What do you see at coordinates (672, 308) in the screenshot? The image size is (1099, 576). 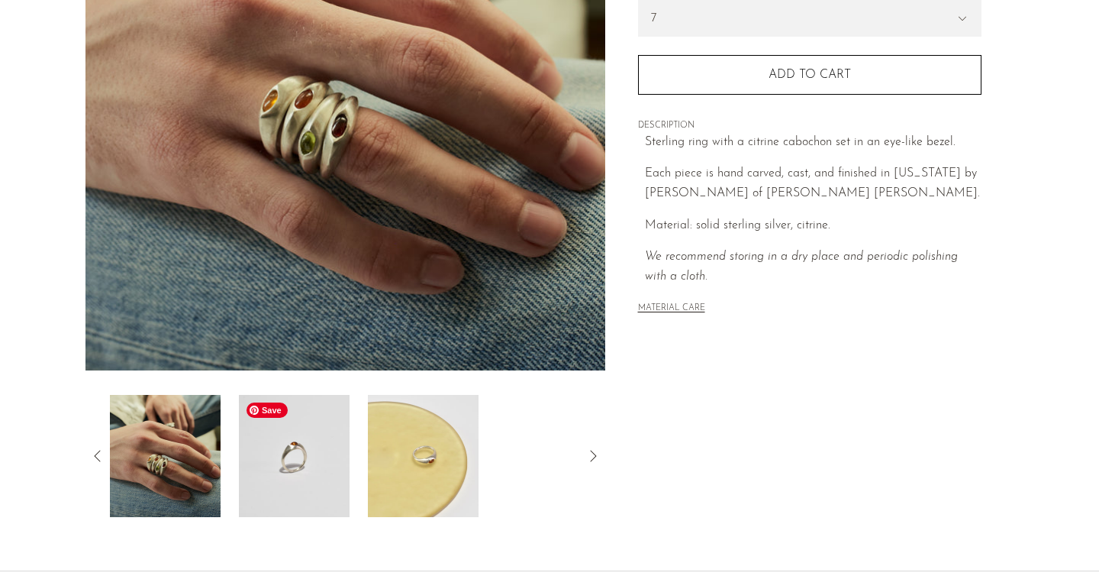 I see `button: MATERIAL CARE` at bounding box center [672, 308].